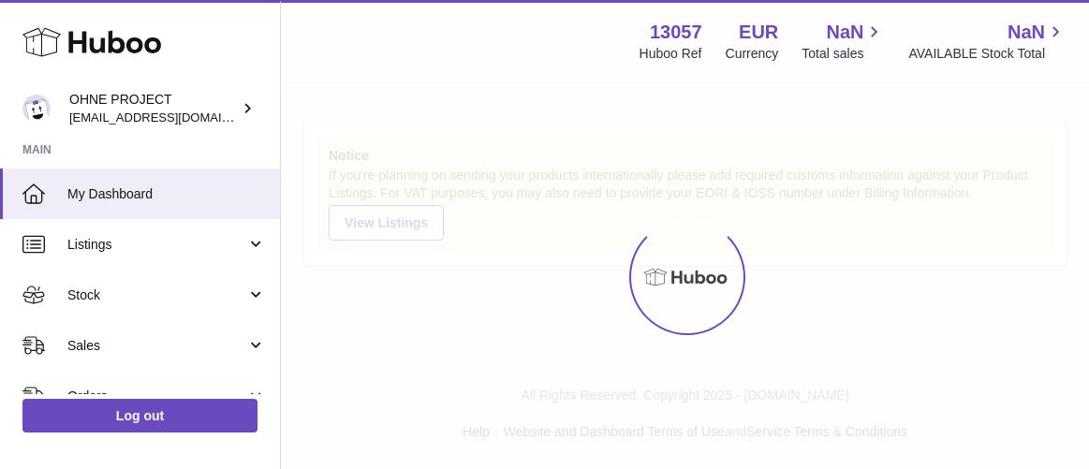 Image resolution: width=1089 pixels, height=469 pixels. What do you see at coordinates (156, 345) in the screenshot?
I see `span: Sales` at bounding box center [156, 345].